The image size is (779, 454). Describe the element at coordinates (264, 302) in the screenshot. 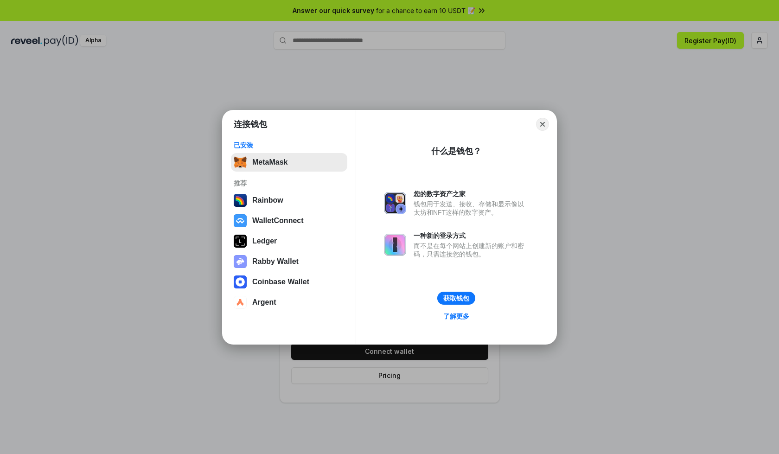

I see `div: Argent` at that location.